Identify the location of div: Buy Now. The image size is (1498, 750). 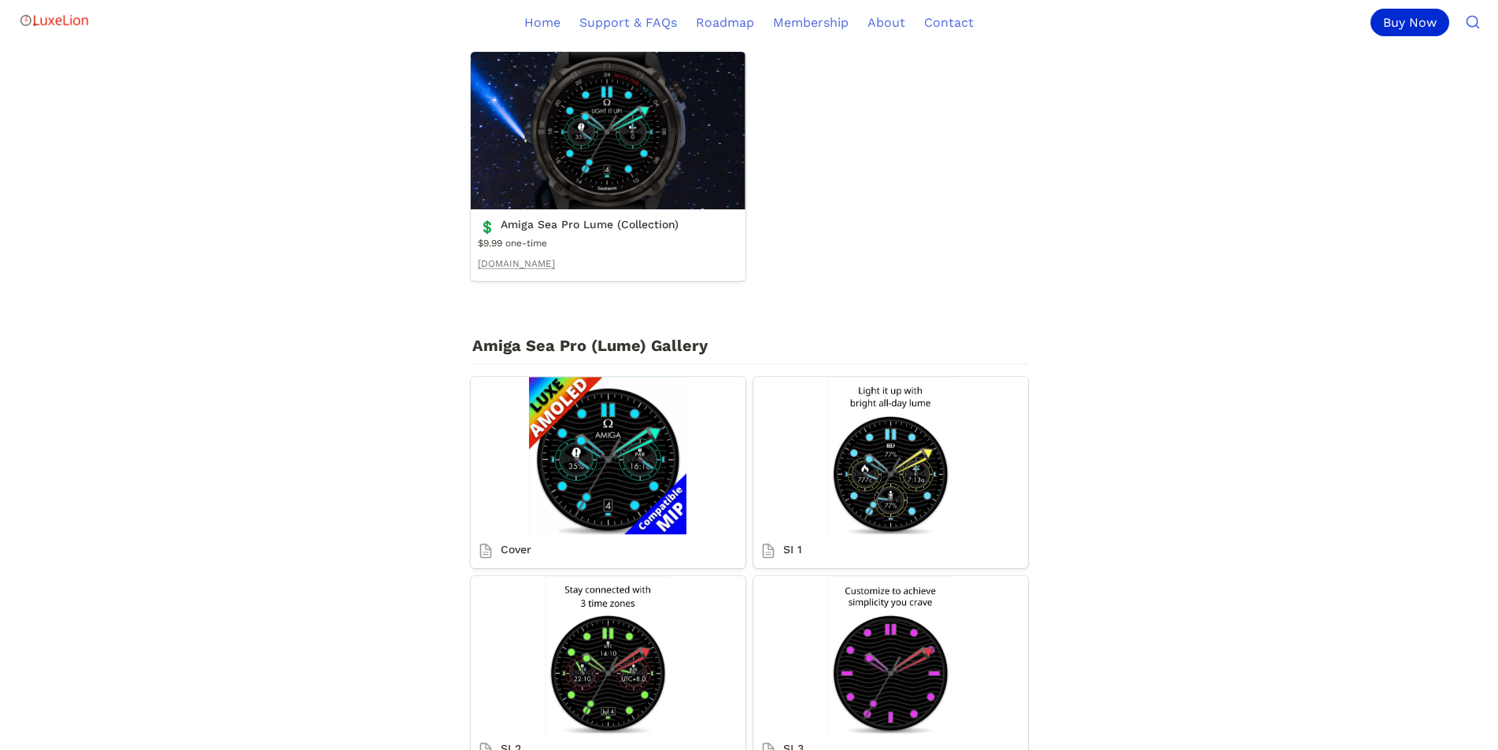
(1410, 22).